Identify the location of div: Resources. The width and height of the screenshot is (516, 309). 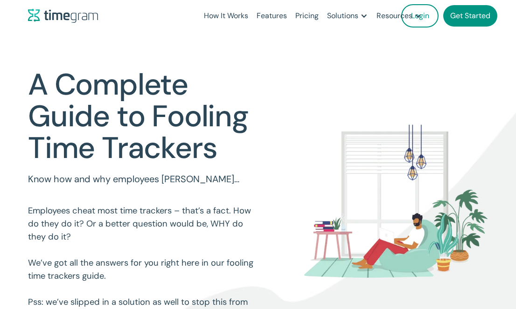
(394, 16).